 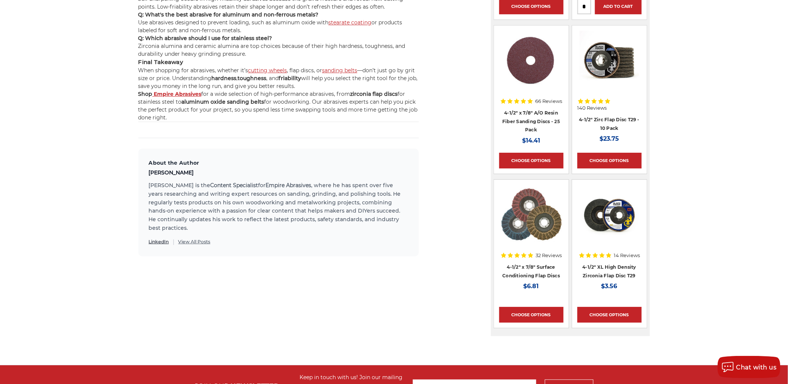 What do you see at coordinates (273, 78) in the screenshot?
I see `span: , and` at bounding box center [273, 78].